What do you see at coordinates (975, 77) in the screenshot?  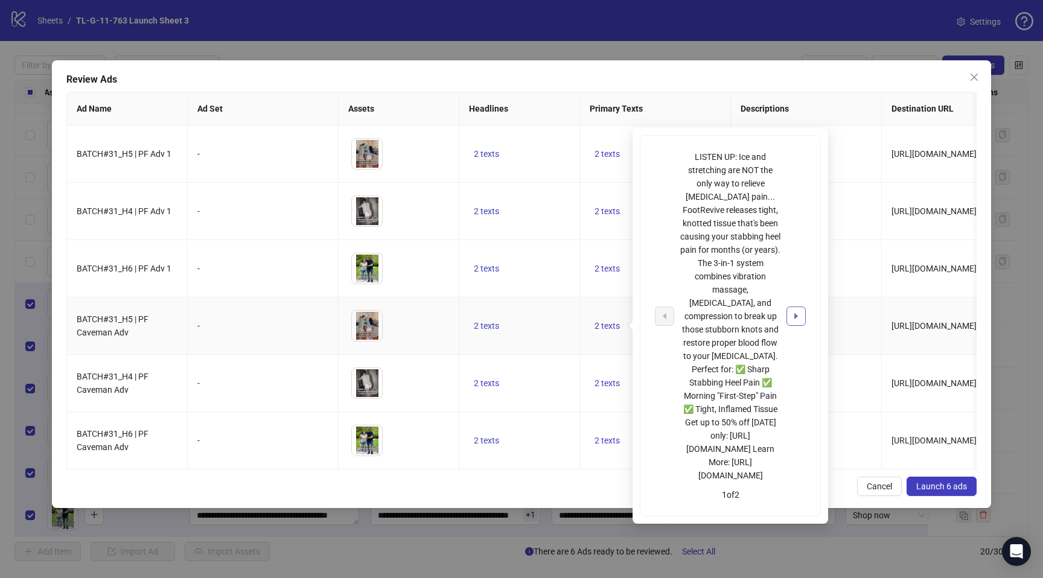 I see `span: close` at bounding box center [975, 77].